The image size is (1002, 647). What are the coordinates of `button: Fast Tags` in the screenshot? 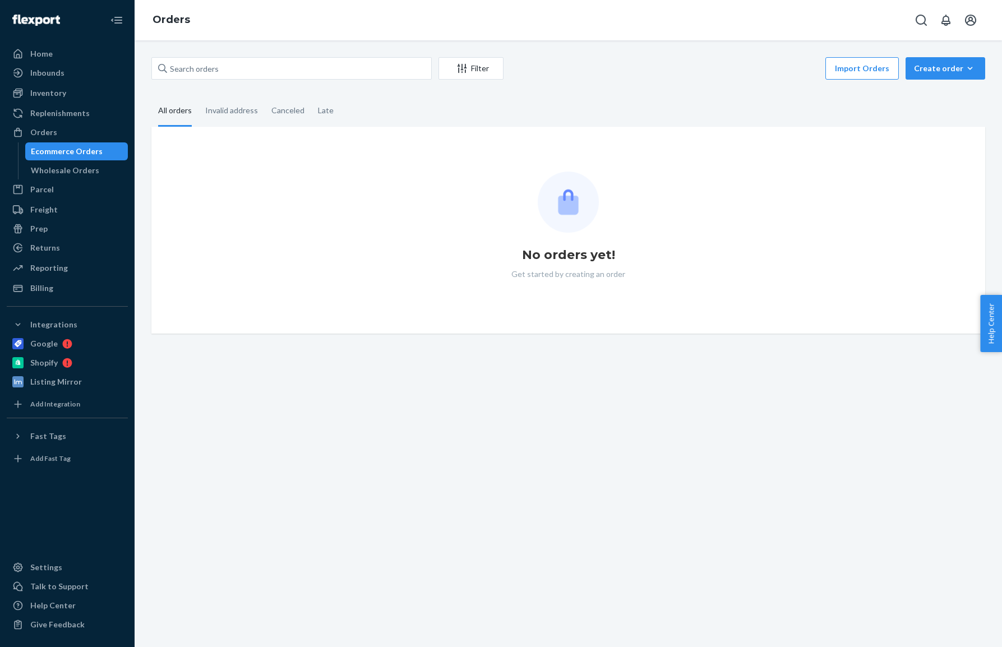 It's located at (67, 436).